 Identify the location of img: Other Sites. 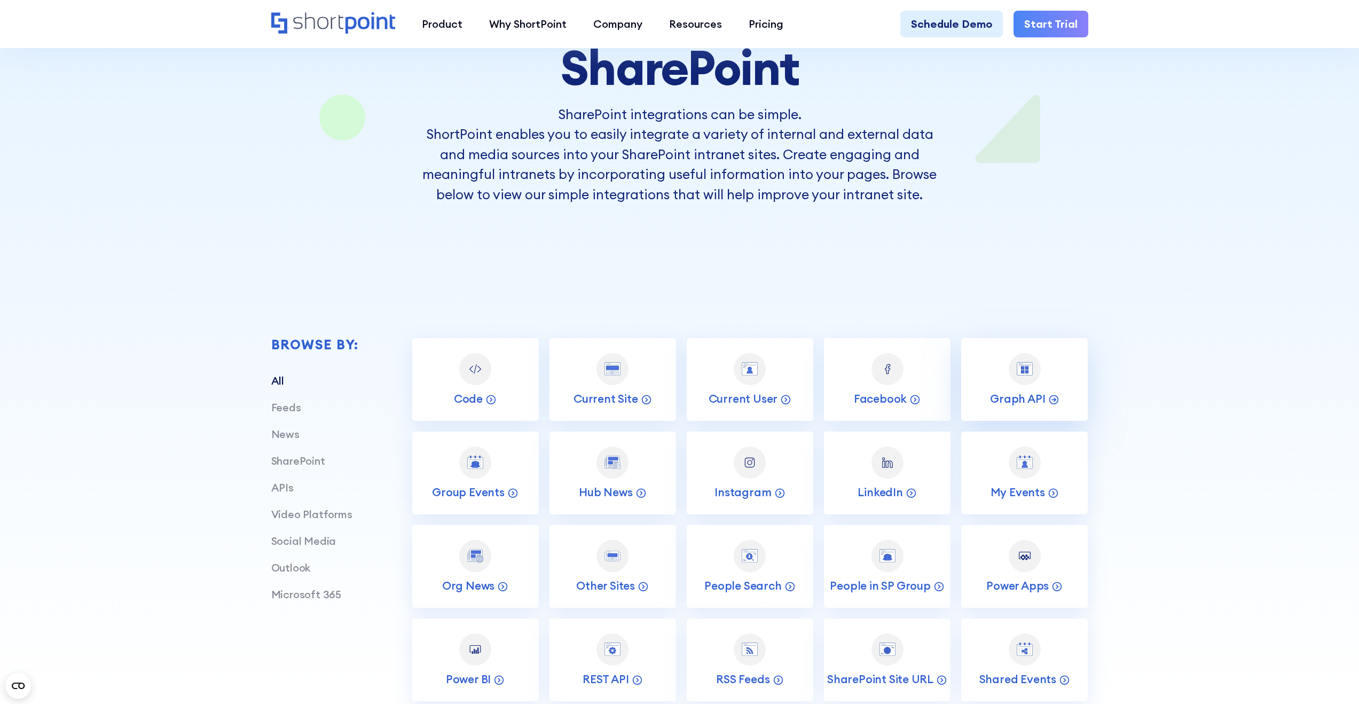
(612, 555).